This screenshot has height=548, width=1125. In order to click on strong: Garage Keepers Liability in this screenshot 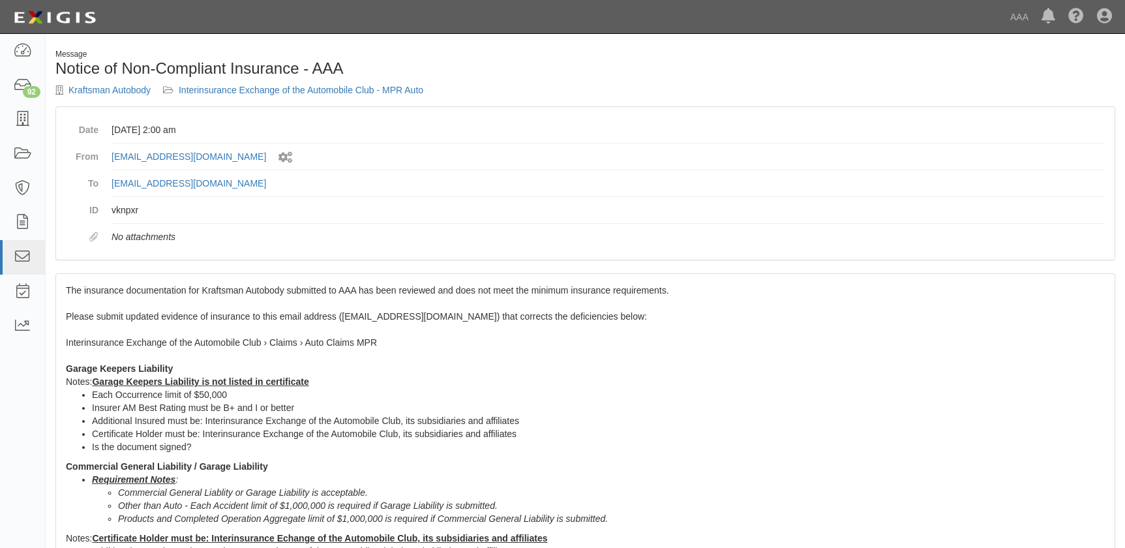, I will do `click(119, 369)`.